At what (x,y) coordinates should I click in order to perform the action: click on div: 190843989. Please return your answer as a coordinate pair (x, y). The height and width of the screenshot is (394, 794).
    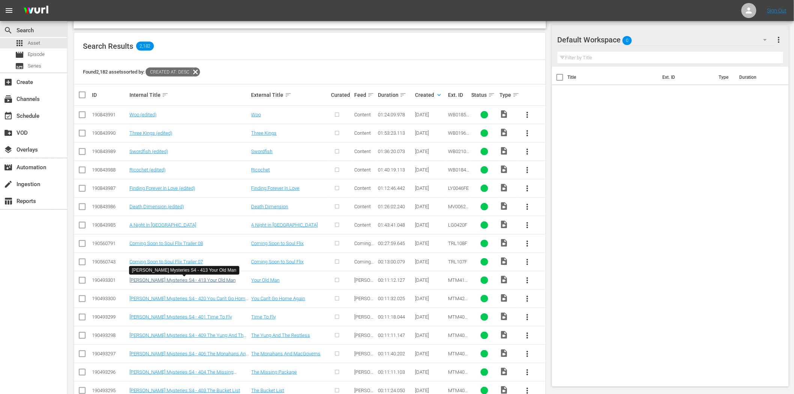
    Looking at the image, I should click on (110, 151).